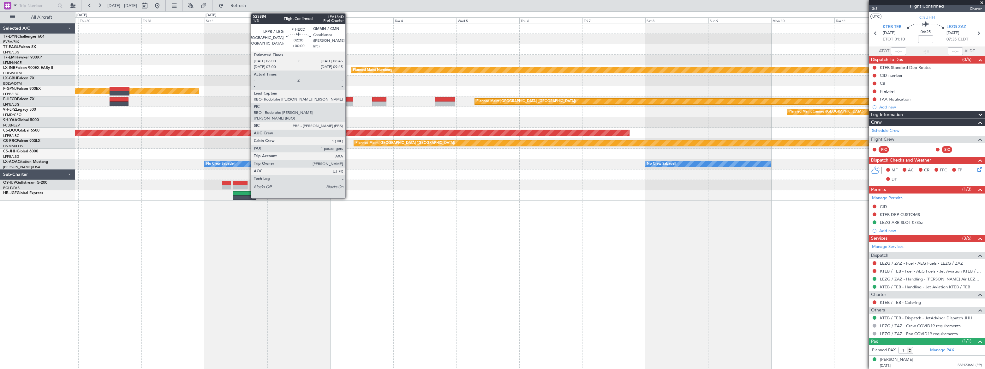 Image resolution: width=985 pixels, height=369 pixels. What do you see at coordinates (9, 57) in the screenshot?
I see `span: T7-EMI` at bounding box center [9, 57].